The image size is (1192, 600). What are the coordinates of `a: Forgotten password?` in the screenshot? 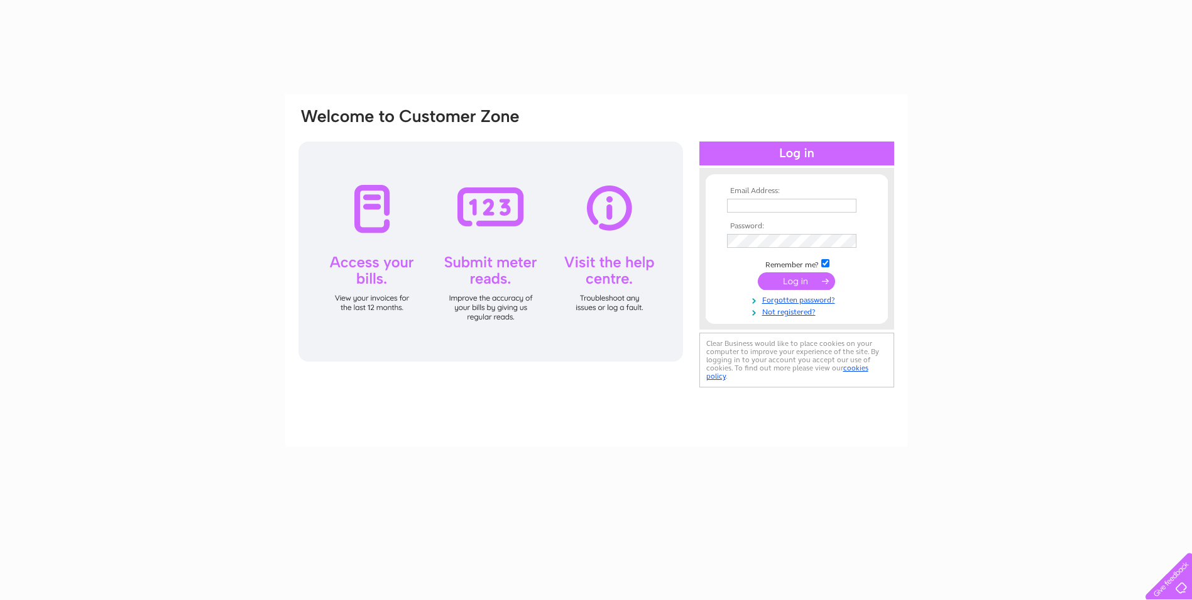 It's located at (798, 299).